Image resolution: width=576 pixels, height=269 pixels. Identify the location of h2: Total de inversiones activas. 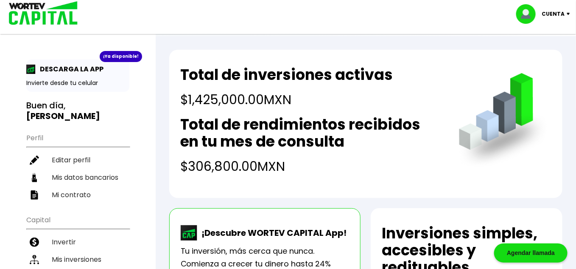
(287, 75).